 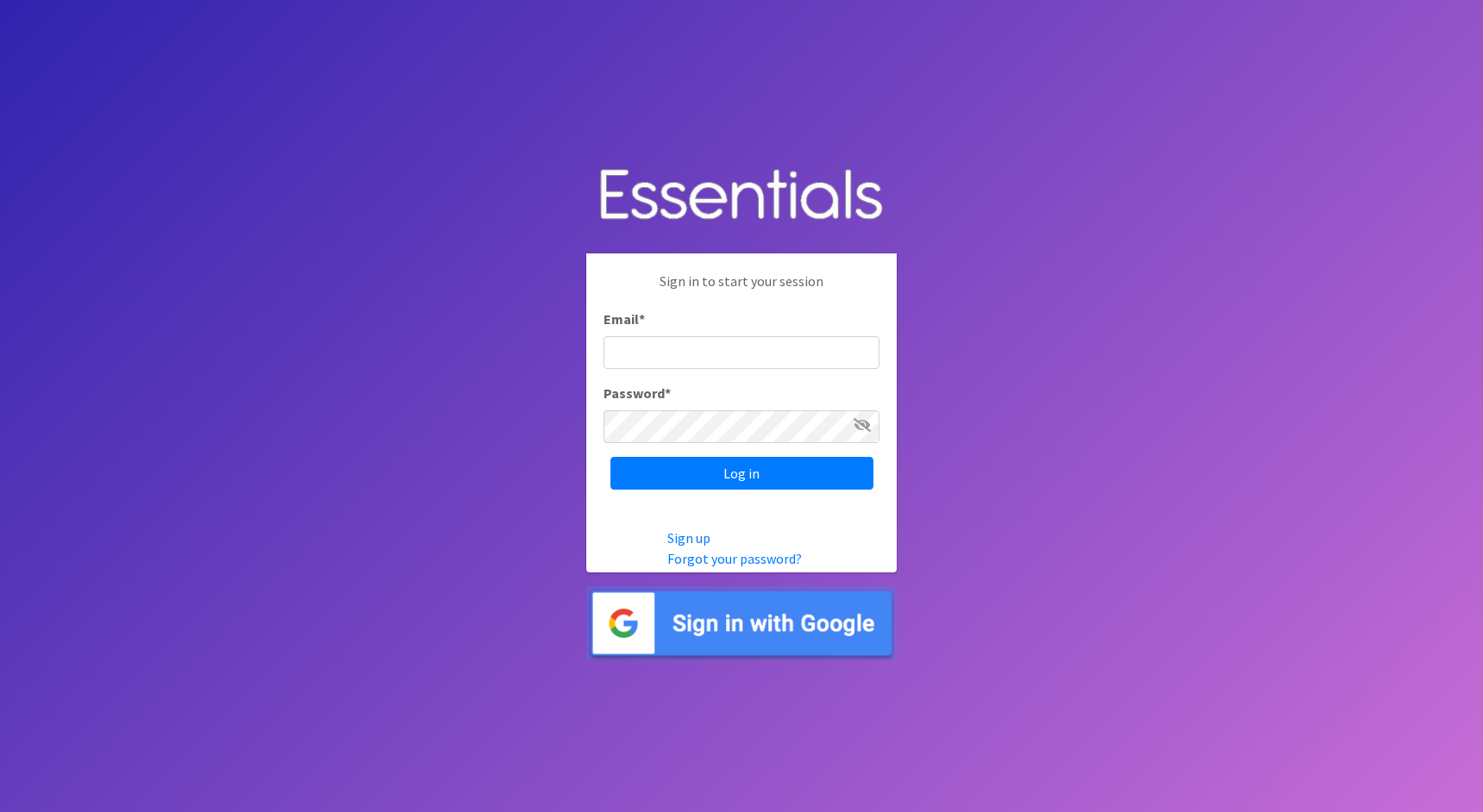 What do you see at coordinates (637, 393) in the screenshot?
I see `label: Password` at bounding box center [637, 393].